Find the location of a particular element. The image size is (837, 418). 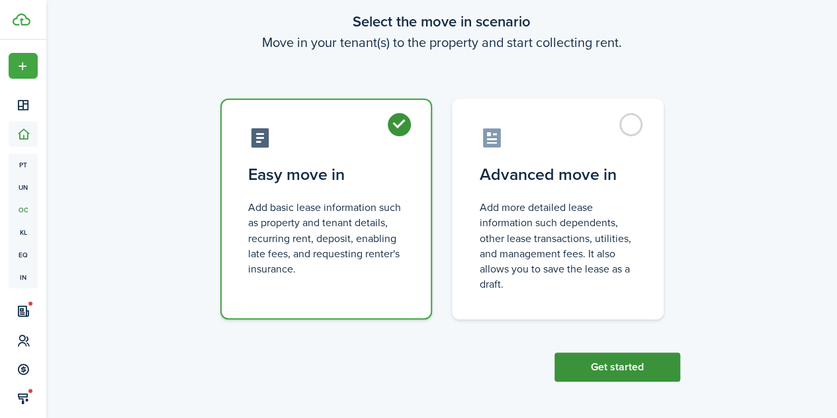

control-radio-card-title: Easy move in is located at coordinates (326, 175).